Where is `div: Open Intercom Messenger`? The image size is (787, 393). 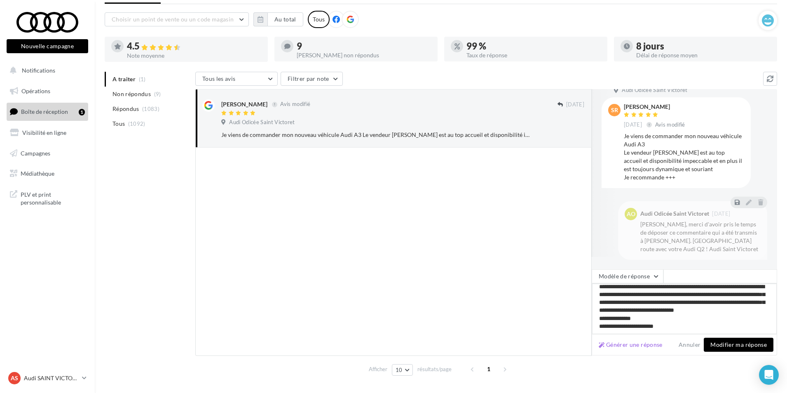
div: Open Intercom Messenger is located at coordinates (769, 375).